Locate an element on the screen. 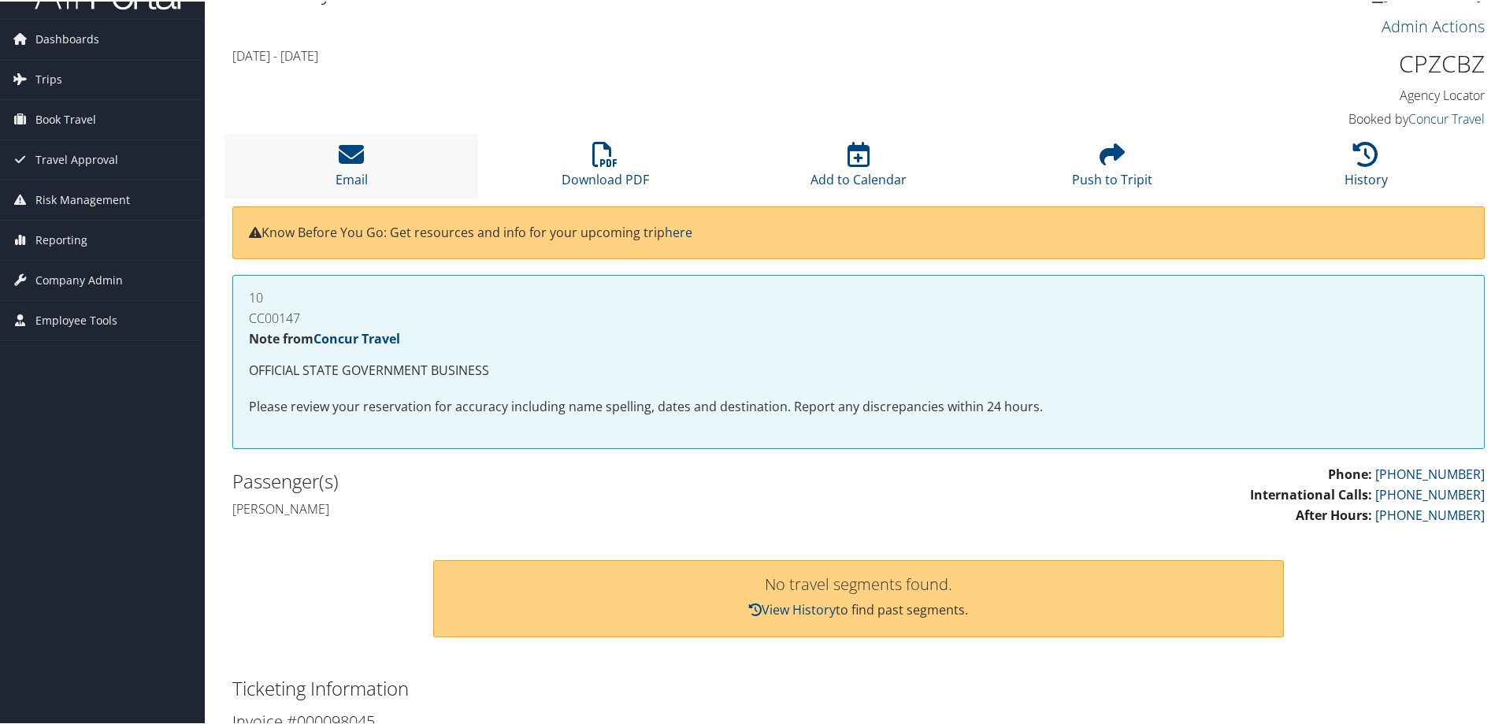 The height and width of the screenshot is (724, 1506). h4: CC00147 is located at coordinates (859, 317).